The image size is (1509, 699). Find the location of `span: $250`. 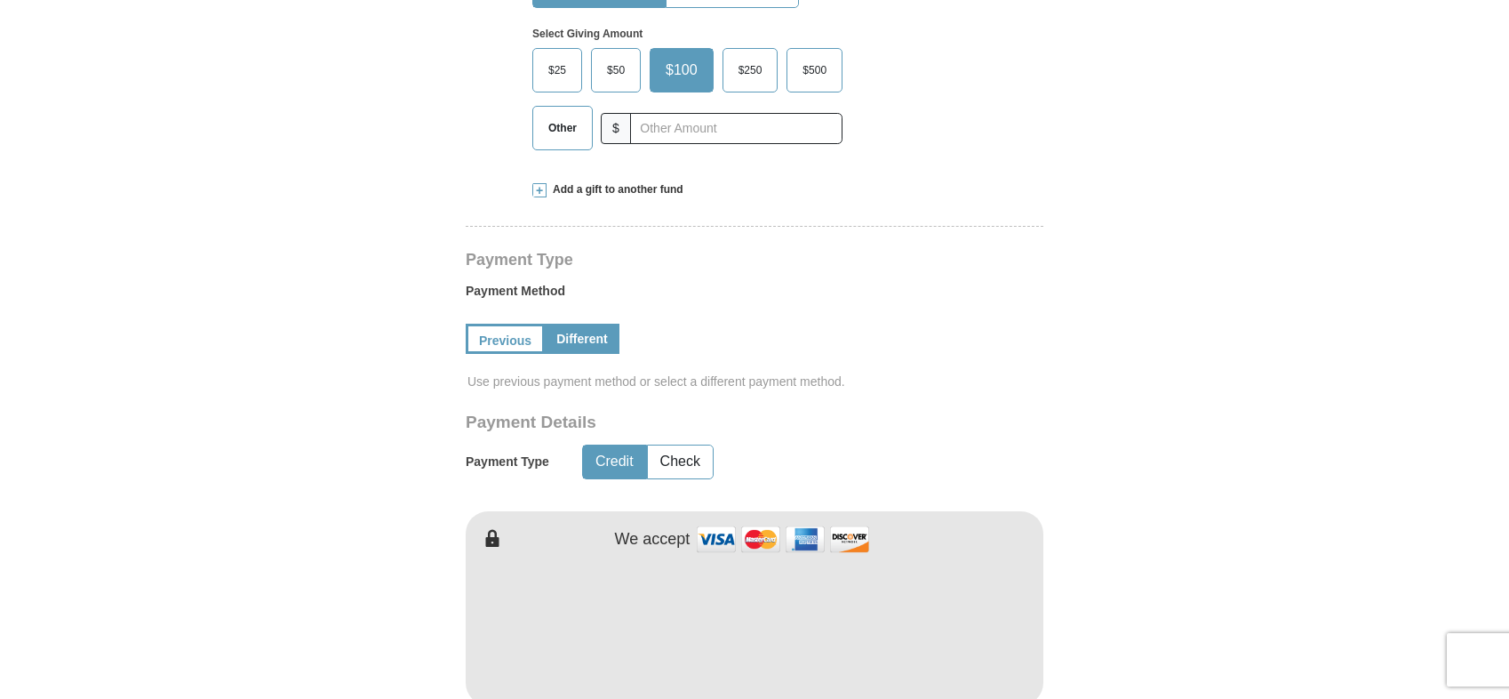

span: $250 is located at coordinates (750, 70).